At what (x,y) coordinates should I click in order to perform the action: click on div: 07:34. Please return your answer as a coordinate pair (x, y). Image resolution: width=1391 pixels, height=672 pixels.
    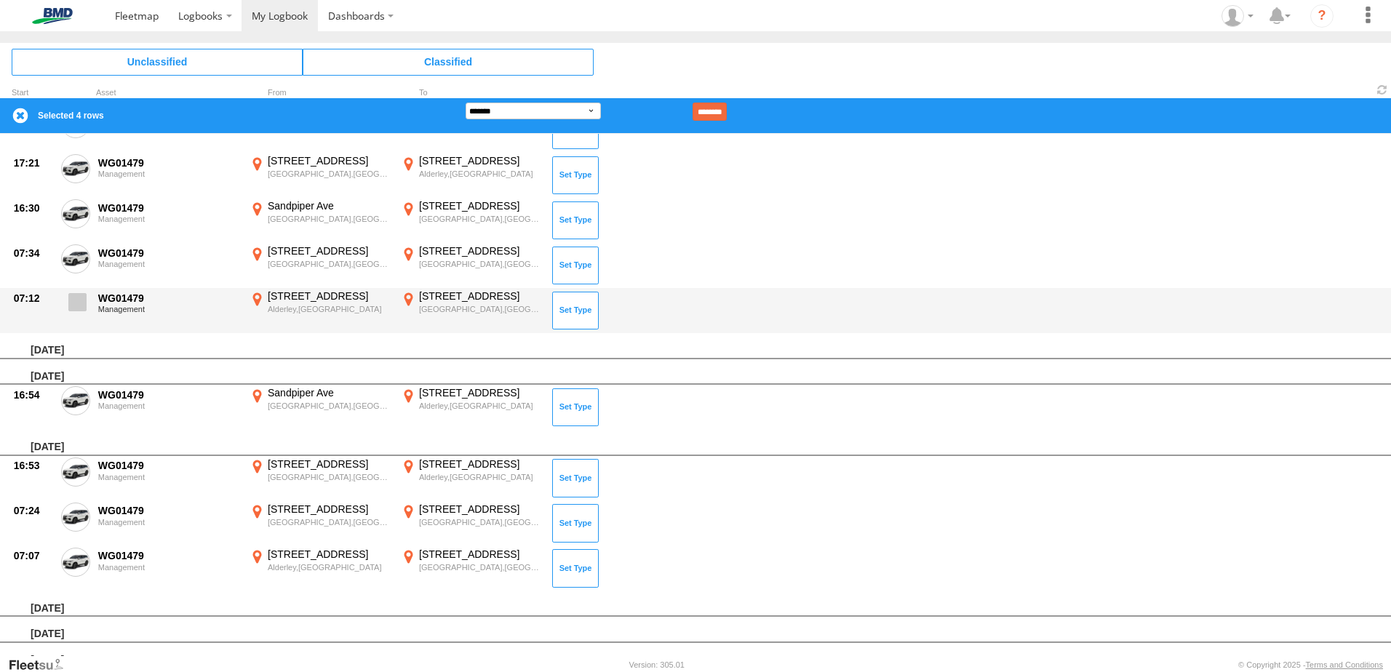
    Looking at the image, I should click on (33, 253).